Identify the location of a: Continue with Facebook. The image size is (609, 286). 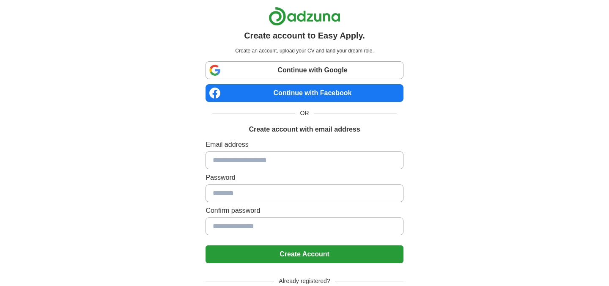
(304, 93).